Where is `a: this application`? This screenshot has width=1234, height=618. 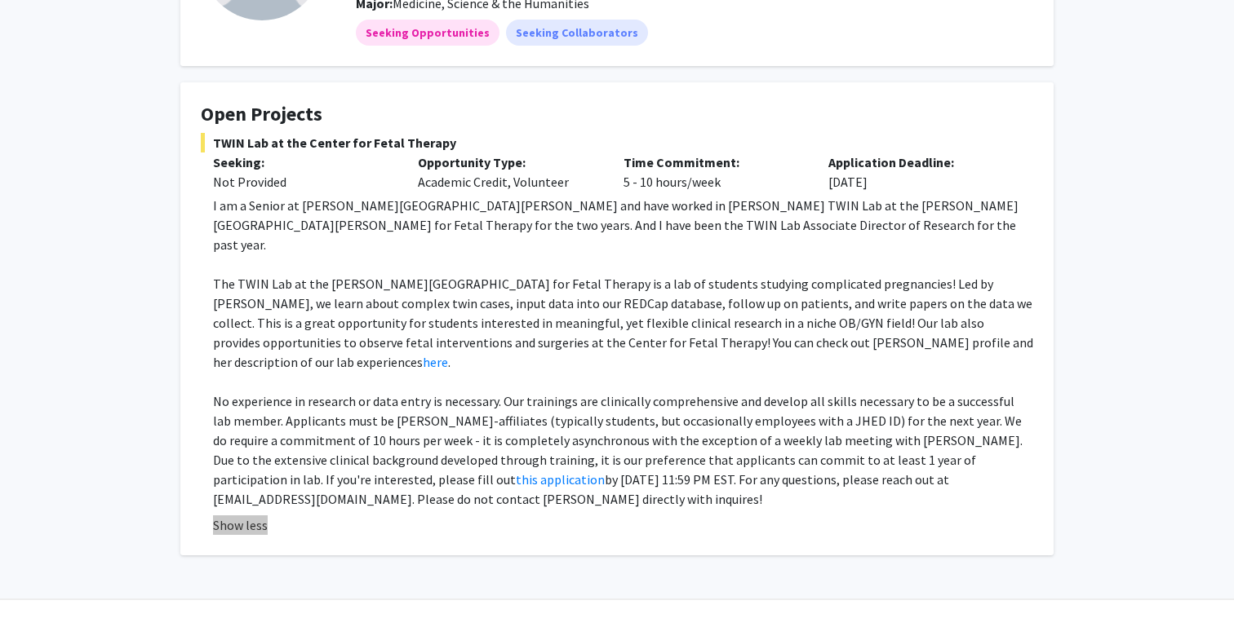
a: this application is located at coordinates (560, 480).